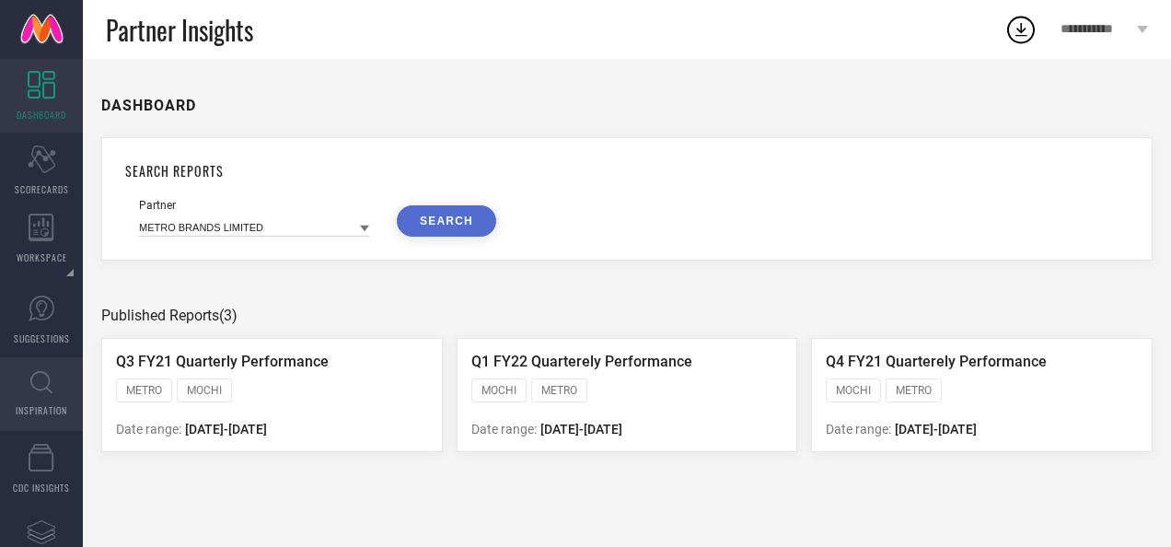 This screenshot has width=1171, height=547. I want to click on span: Q4 FY21 Quarterely Performance, so click(936, 361).